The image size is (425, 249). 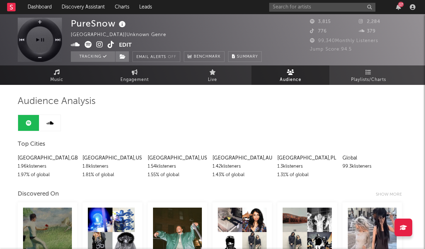 What do you see at coordinates (156, 57) in the screenshot?
I see `button: Email AlertsOff` at bounding box center [156, 57].